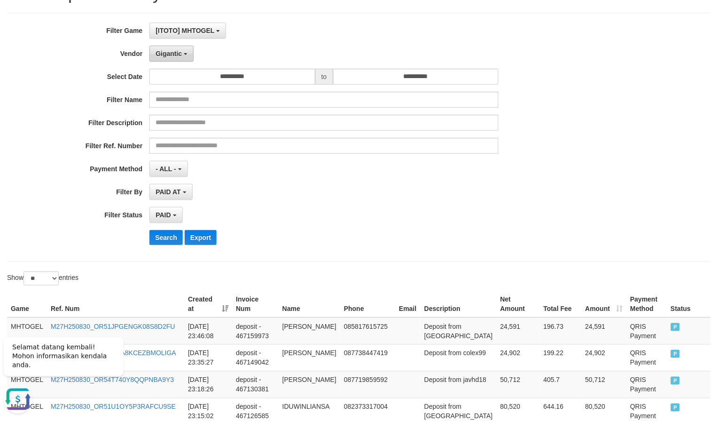  Describe the element at coordinates (561, 331) in the screenshot. I see `td: 196.73` at that location.